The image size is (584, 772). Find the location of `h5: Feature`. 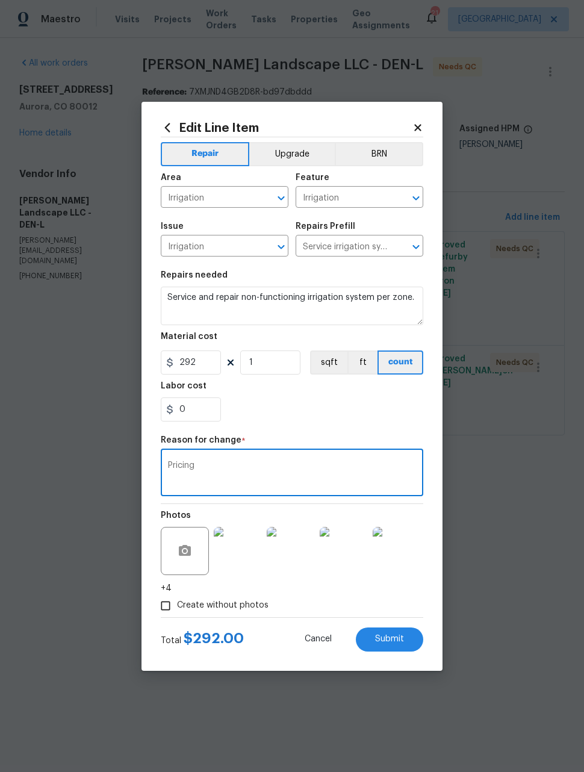

h5: Feature is located at coordinates (313, 178).